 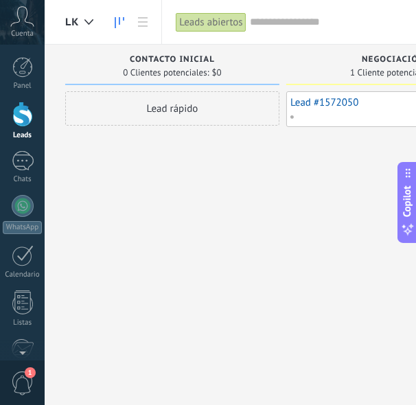 What do you see at coordinates (23, 323) in the screenshot?
I see `div: Listas` at bounding box center [23, 323].